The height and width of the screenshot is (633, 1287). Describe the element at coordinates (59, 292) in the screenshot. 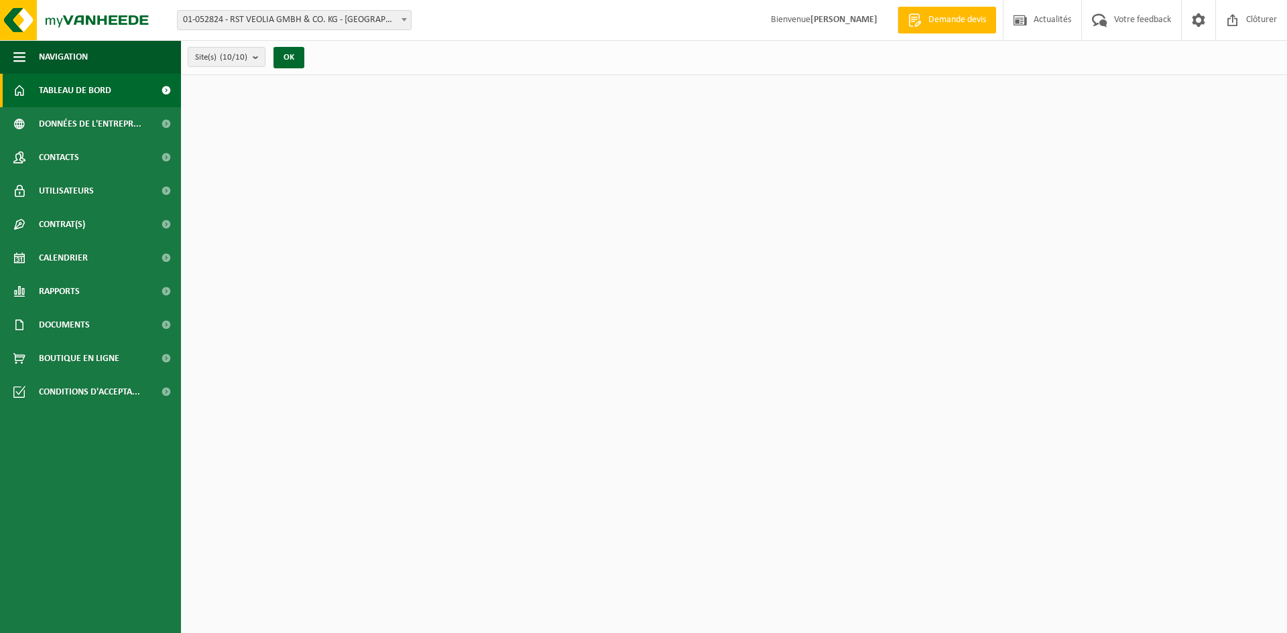

I see `span: Rapports` at that location.